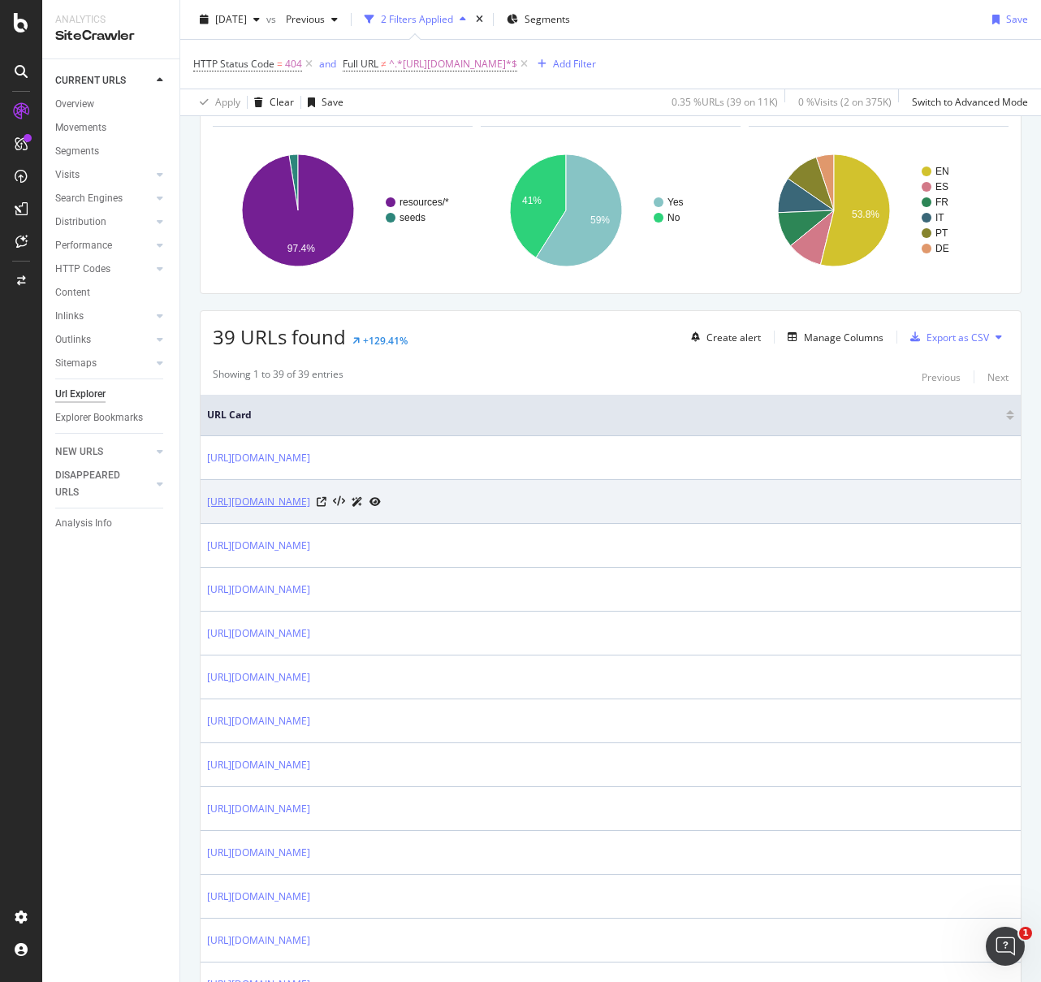 Image resolution: width=1041 pixels, height=982 pixels. Describe the element at coordinates (723, 337) in the screenshot. I see `button: Create alert` at that location.